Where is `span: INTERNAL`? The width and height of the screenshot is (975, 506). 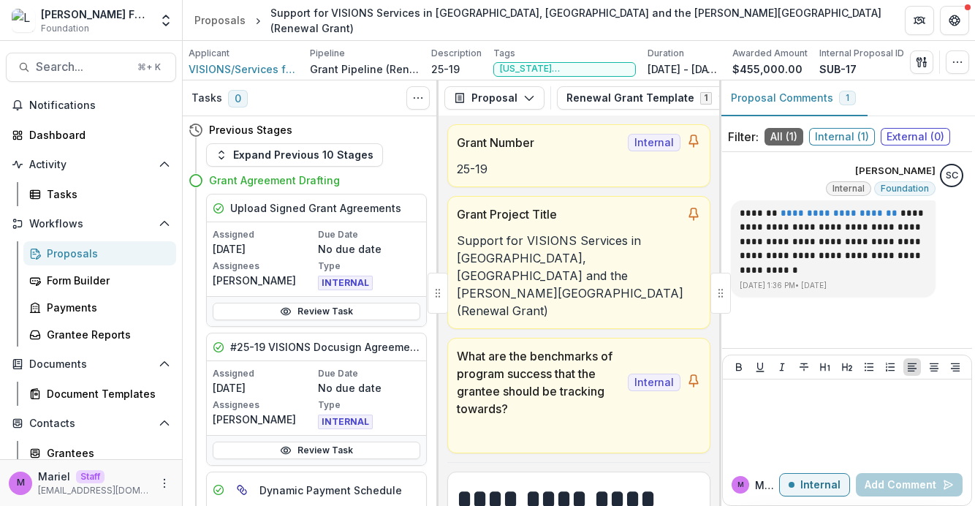
span: INTERNAL is located at coordinates (345, 422).